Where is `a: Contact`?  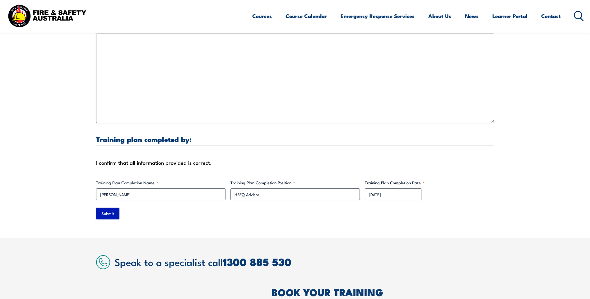
a: Contact is located at coordinates (551, 16).